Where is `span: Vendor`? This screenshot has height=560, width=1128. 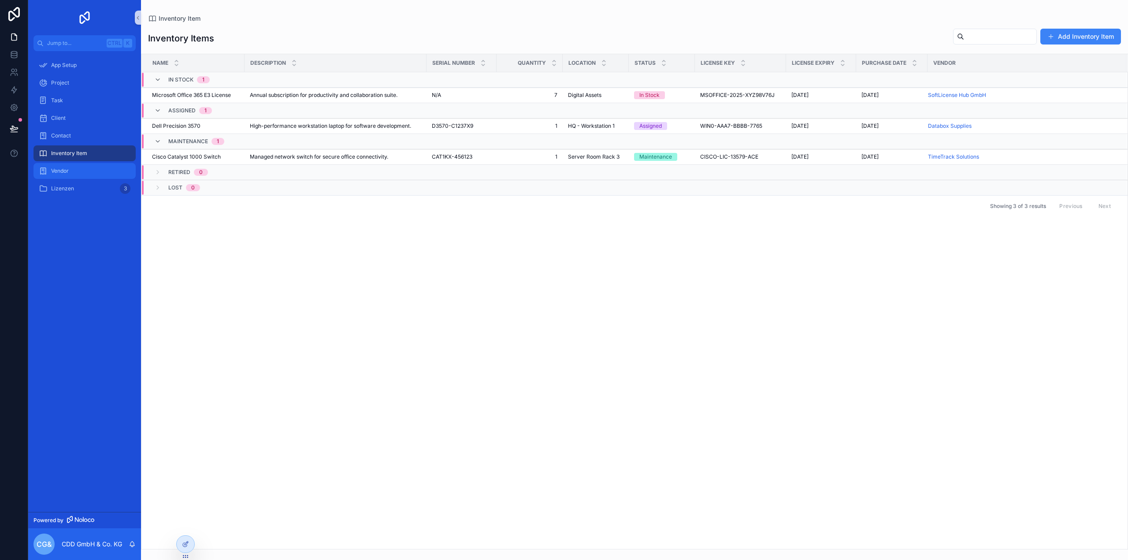 span: Vendor is located at coordinates (60, 171).